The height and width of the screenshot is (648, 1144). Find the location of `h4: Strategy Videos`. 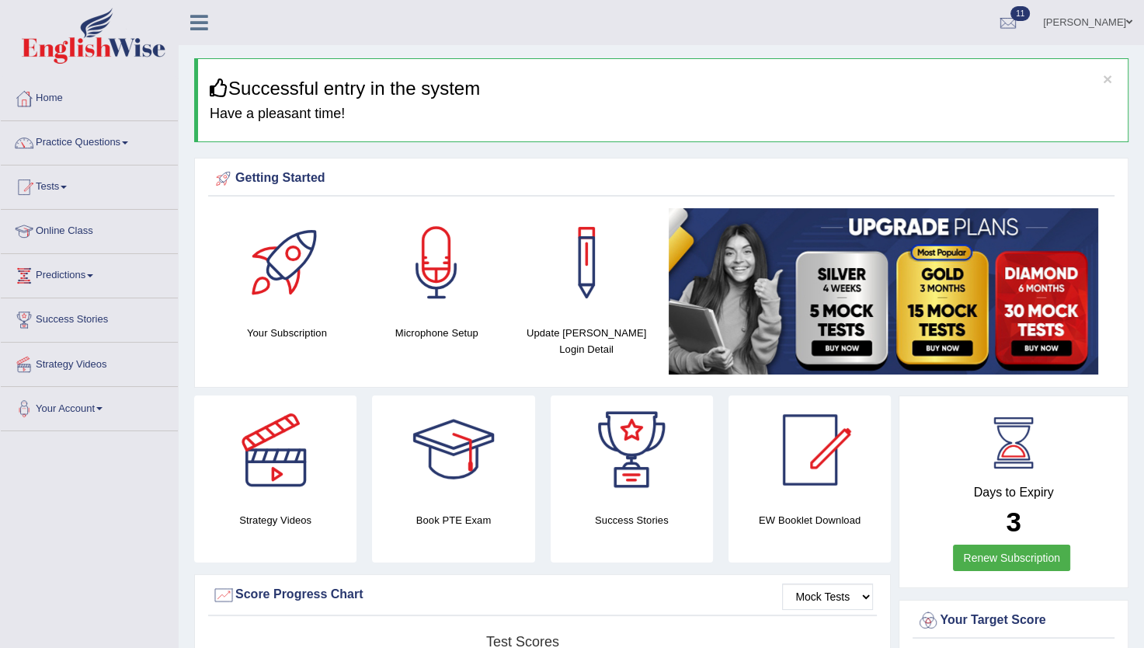

h4: Strategy Videos is located at coordinates (275, 520).